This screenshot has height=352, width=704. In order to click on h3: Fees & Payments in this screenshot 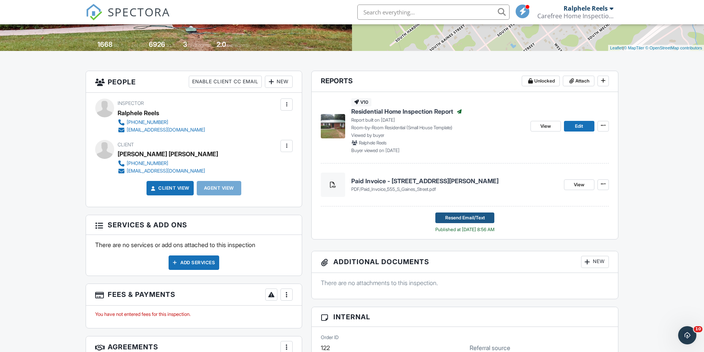, I will do `click(194, 295)`.